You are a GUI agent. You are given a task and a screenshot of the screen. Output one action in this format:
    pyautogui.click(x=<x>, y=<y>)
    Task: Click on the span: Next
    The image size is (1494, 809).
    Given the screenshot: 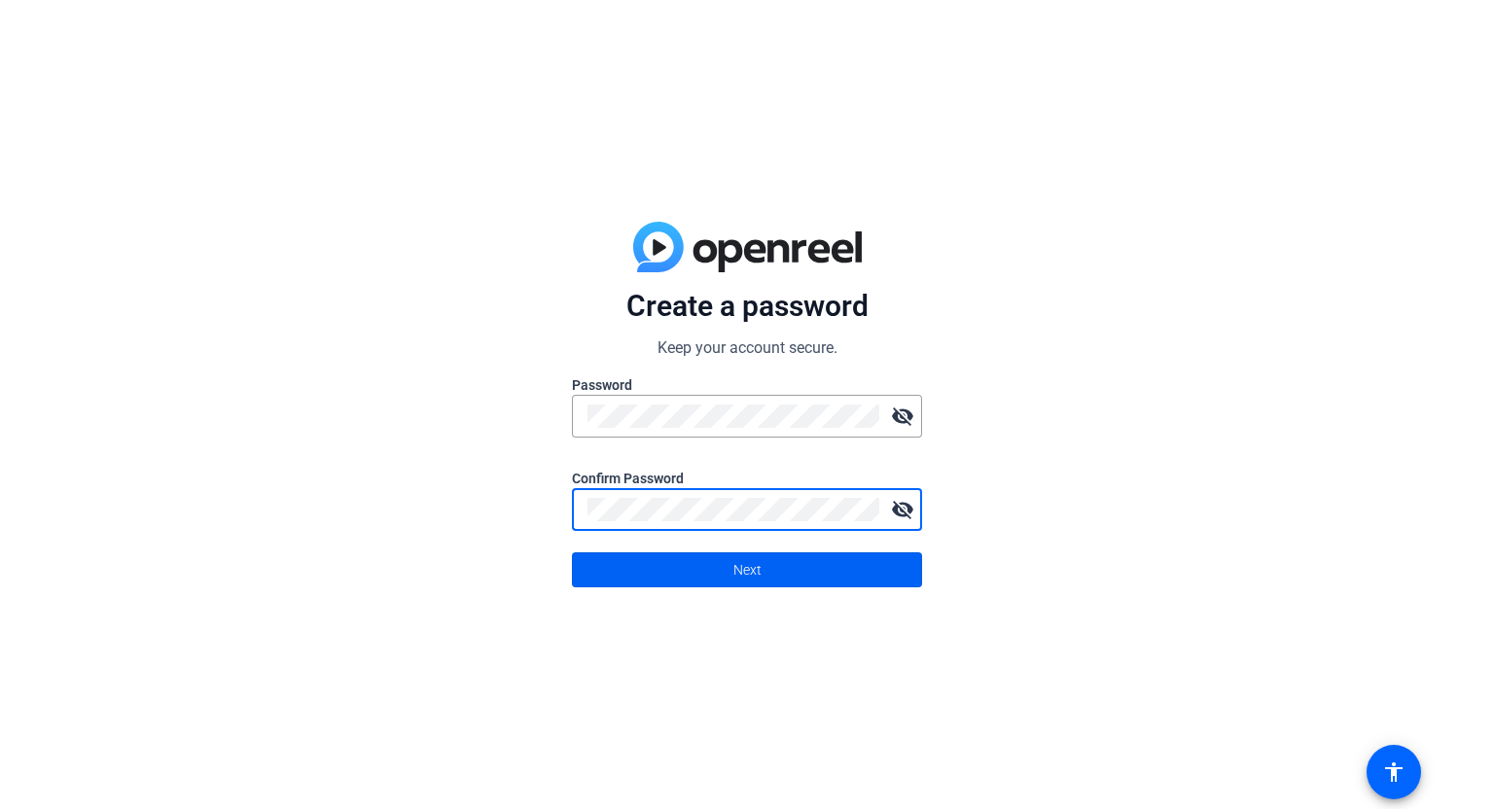 What is the action you would take?
    pyautogui.click(x=747, y=570)
    